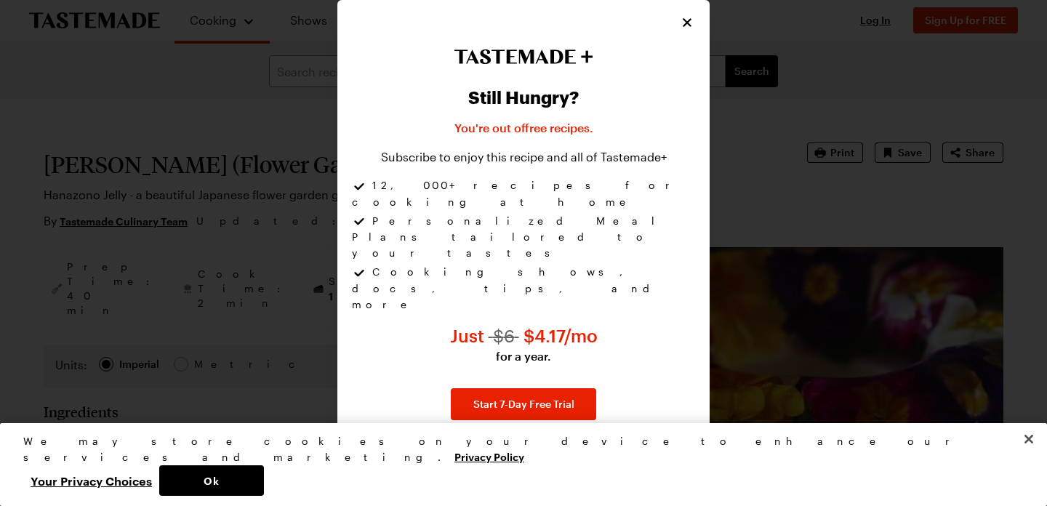 The height and width of the screenshot is (506, 1047). Describe the element at coordinates (524, 128) in the screenshot. I see `p: You're out of free recipes .` at that location.